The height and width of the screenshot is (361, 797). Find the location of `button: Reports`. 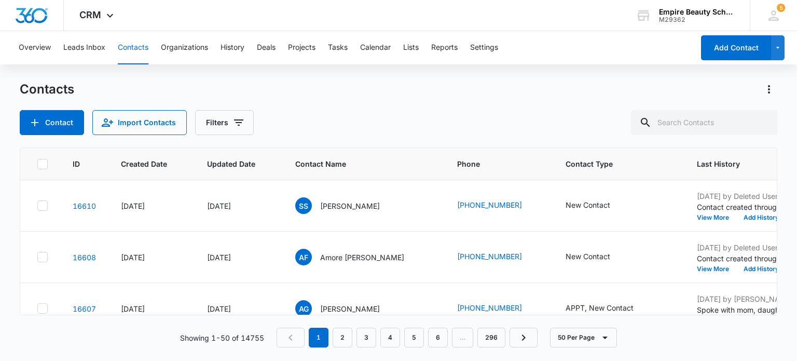

button: Reports is located at coordinates (444, 48).